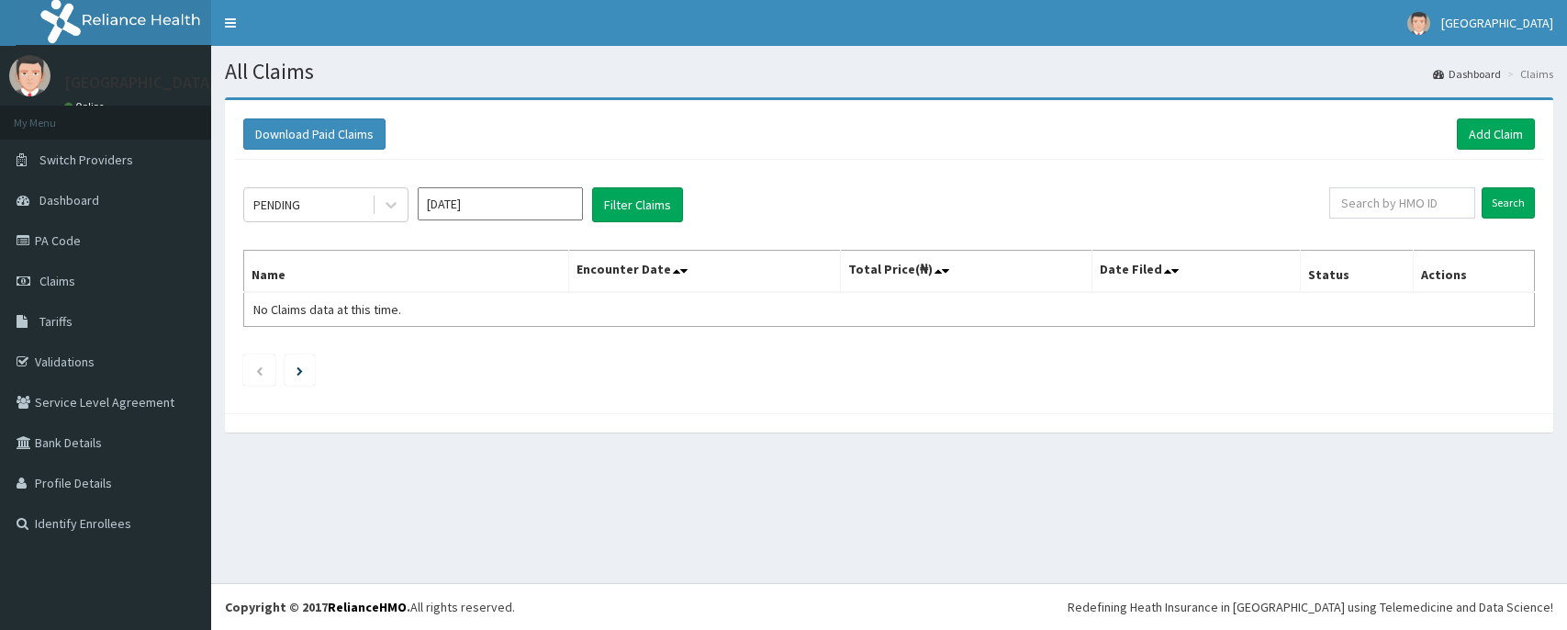 Image resolution: width=1567 pixels, height=630 pixels. Describe the element at coordinates (1467, 73) in the screenshot. I see `a: Dashboard` at that location.